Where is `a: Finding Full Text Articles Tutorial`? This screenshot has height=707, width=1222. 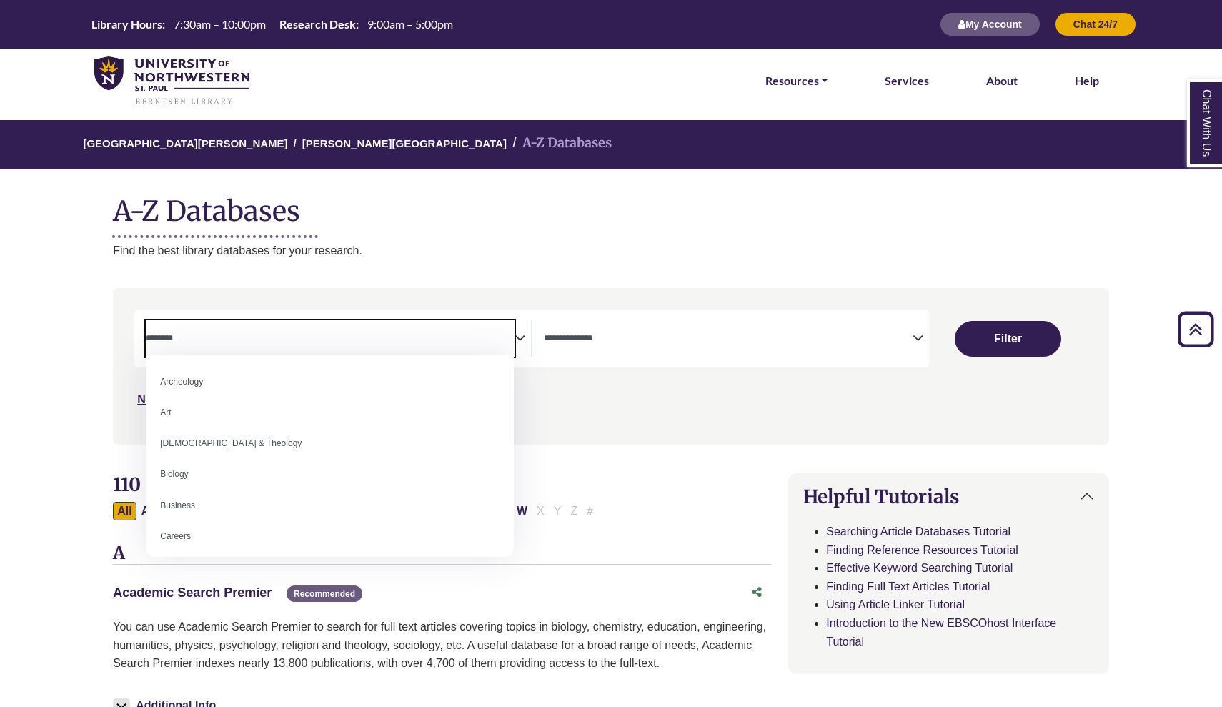 a: Finding Full Text Articles Tutorial is located at coordinates (907, 586).